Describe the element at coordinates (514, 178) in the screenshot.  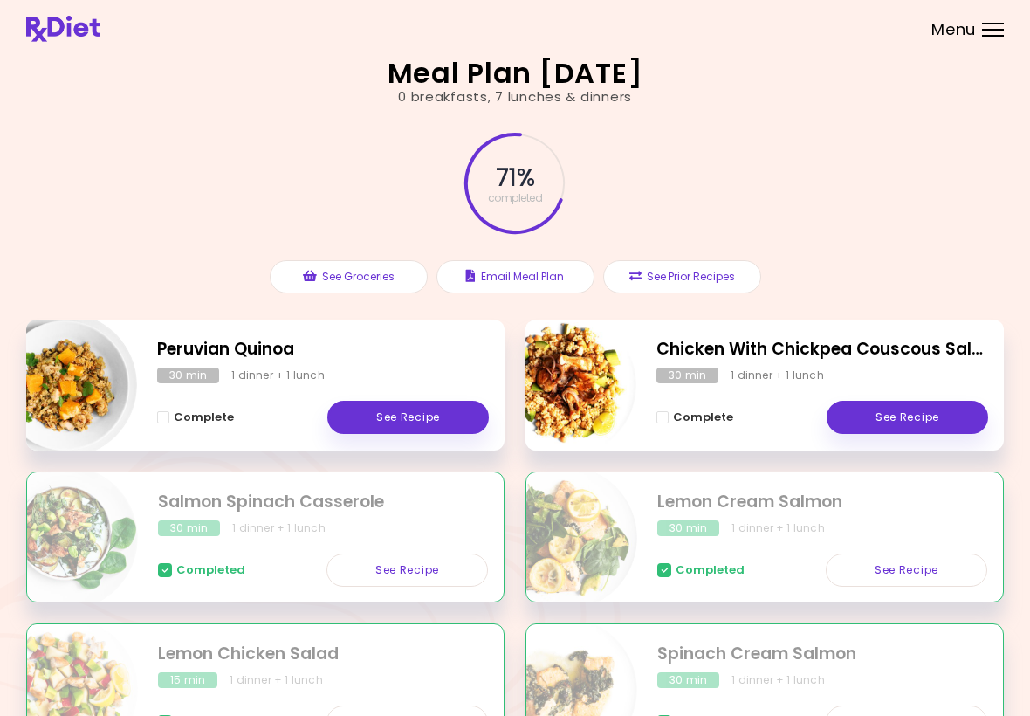
I see `span: 71 %` at that location.